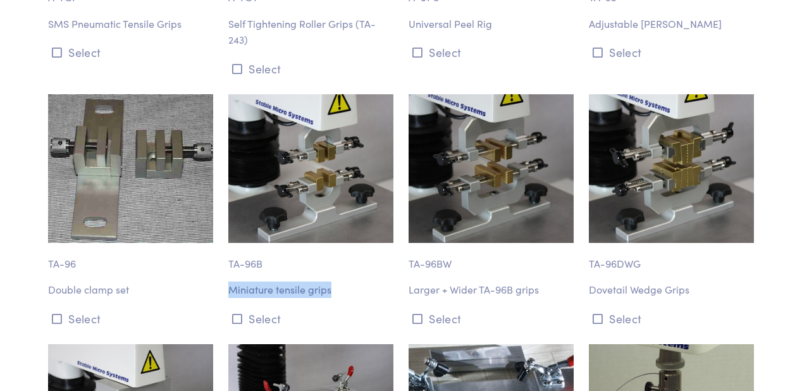 The image size is (802, 391). Describe the element at coordinates (310, 168) in the screenshot. I see `img: ta-96b_miniature-grips.jpg` at that location.